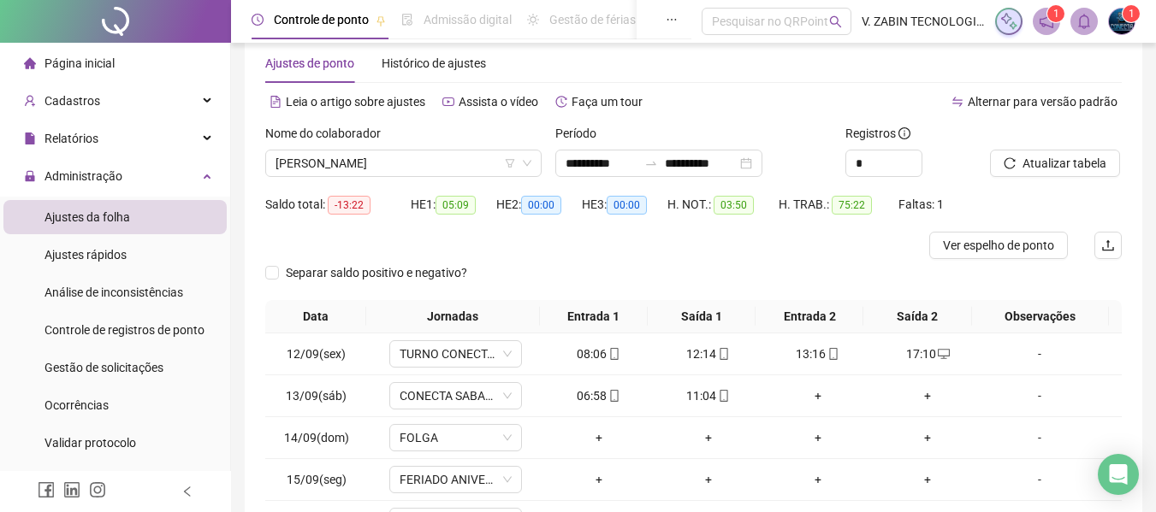 The image size is (1156, 512). What do you see at coordinates (1042, 102) in the screenshot?
I see `span: Alternar para versão padrão` at bounding box center [1042, 102].